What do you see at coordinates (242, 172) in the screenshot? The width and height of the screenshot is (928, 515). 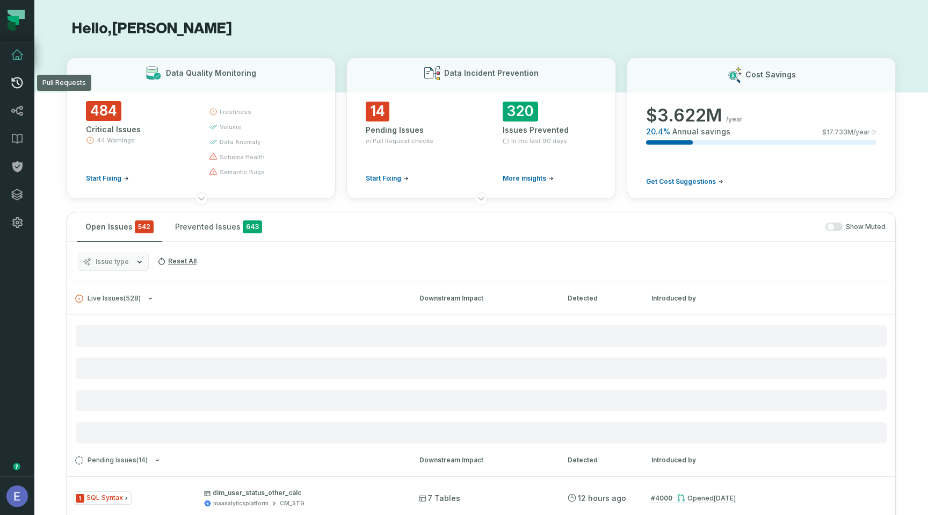 I see `span: semantic bugs` at bounding box center [242, 172].